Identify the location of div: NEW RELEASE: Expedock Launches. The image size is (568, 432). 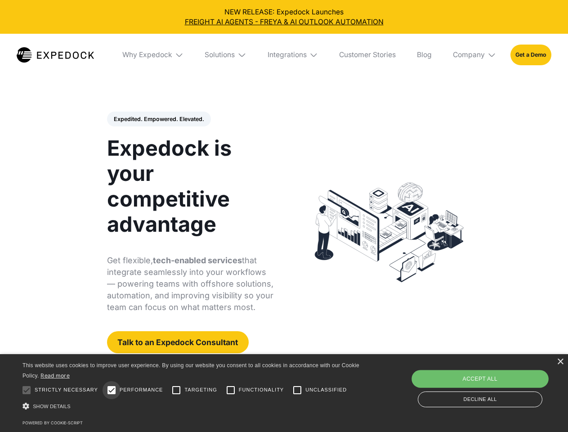
(284, 17).